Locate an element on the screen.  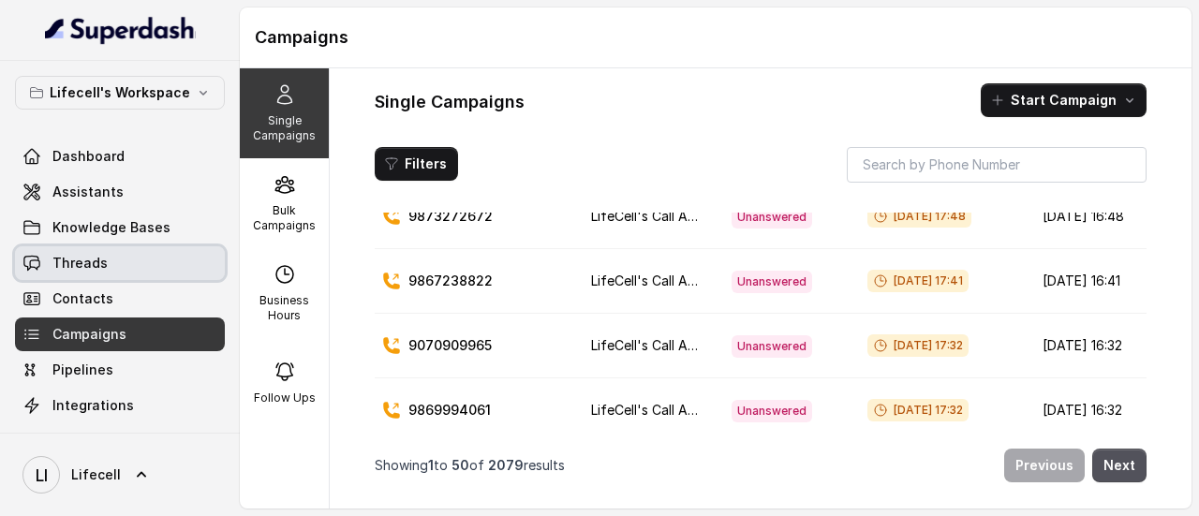
button: Next is located at coordinates (1119, 465).